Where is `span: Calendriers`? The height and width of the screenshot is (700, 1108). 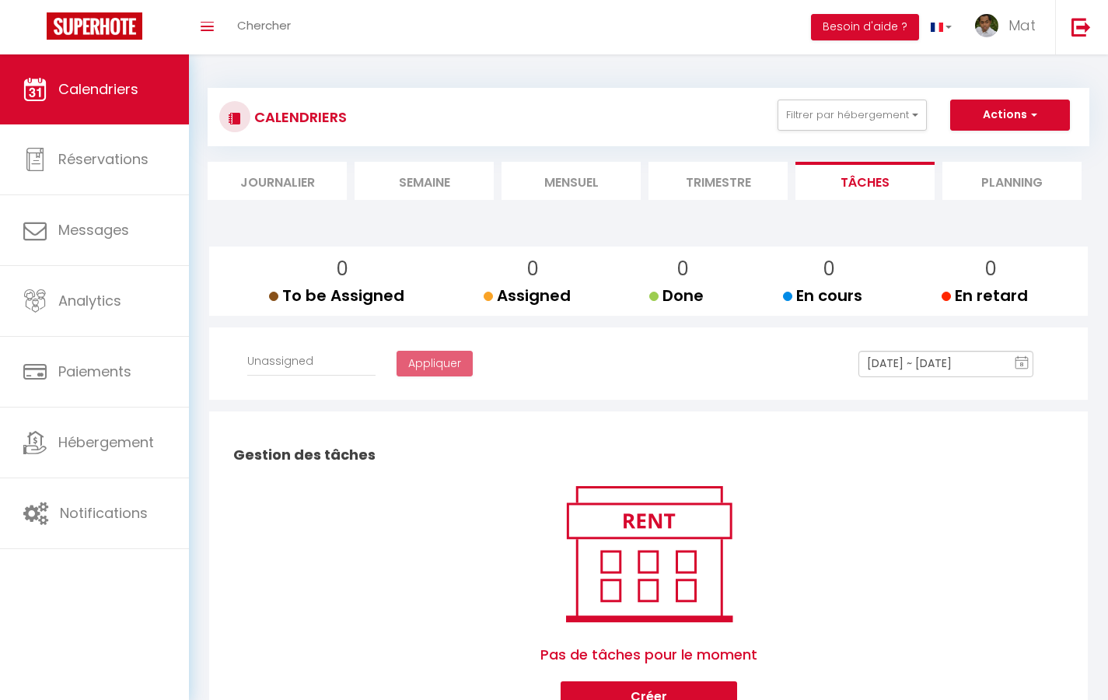 span: Calendriers is located at coordinates (98, 89).